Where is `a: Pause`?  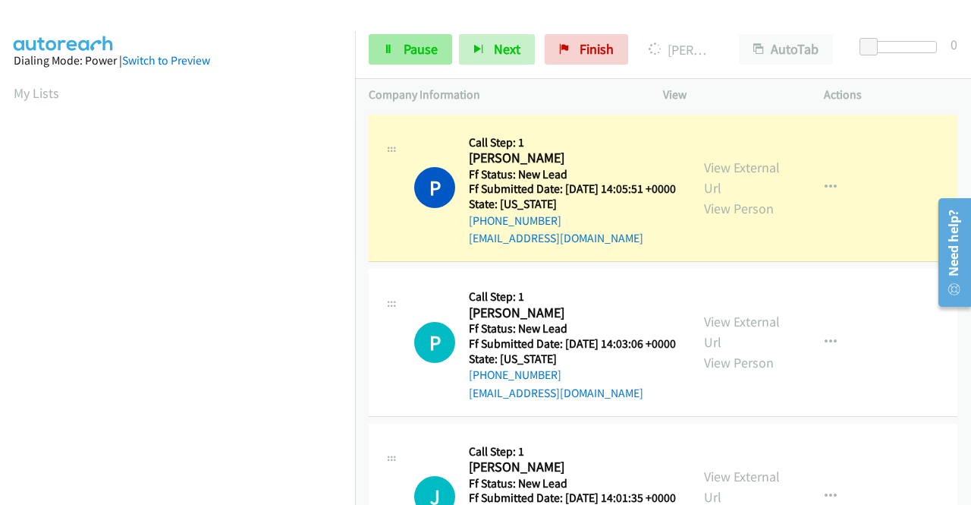
a: Pause is located at coordinates (411, 49).